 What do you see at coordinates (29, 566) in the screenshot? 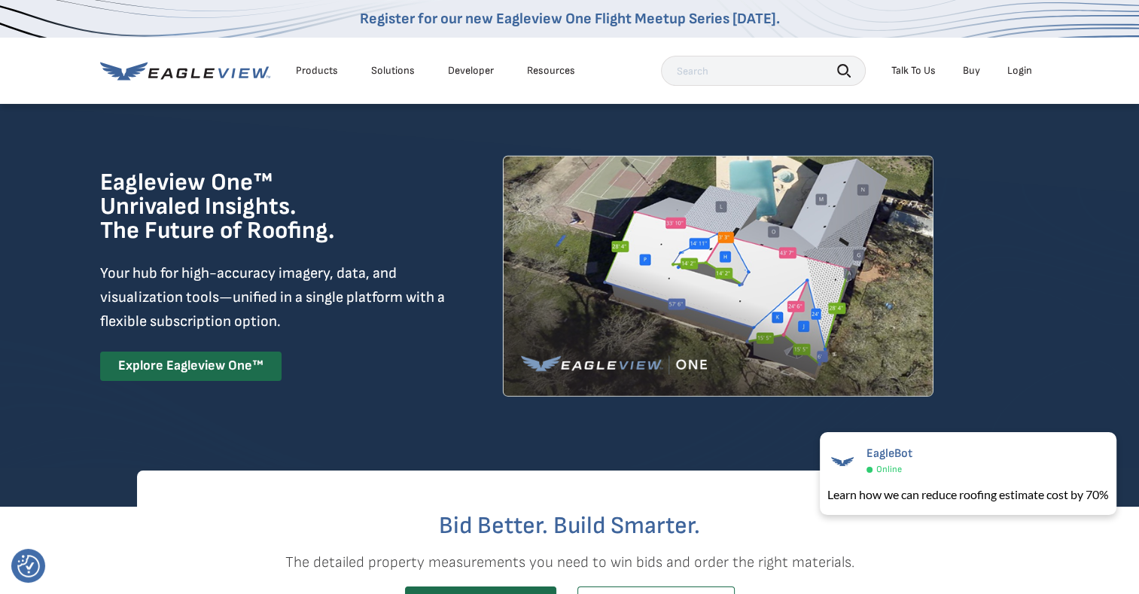
I see `img: Revisit consent button` at bounding box center [29, 566].